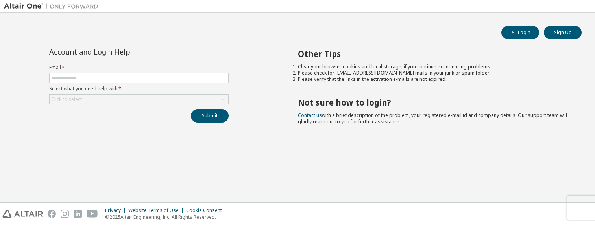  Describe the element at coordinates (562, 33) in the screenshot. I see `button: Sign Up` at that location.